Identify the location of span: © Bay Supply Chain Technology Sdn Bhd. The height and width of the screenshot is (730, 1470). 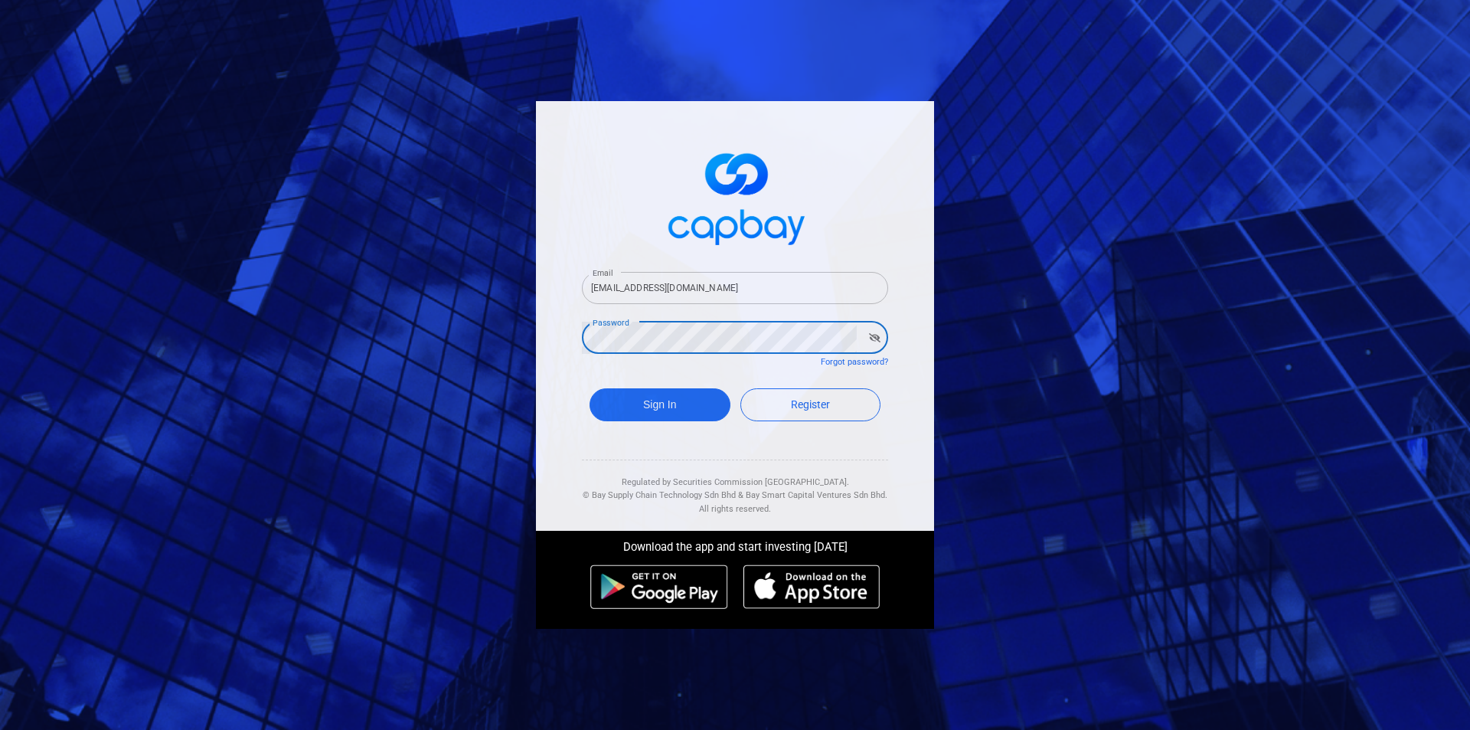
(659, 495).